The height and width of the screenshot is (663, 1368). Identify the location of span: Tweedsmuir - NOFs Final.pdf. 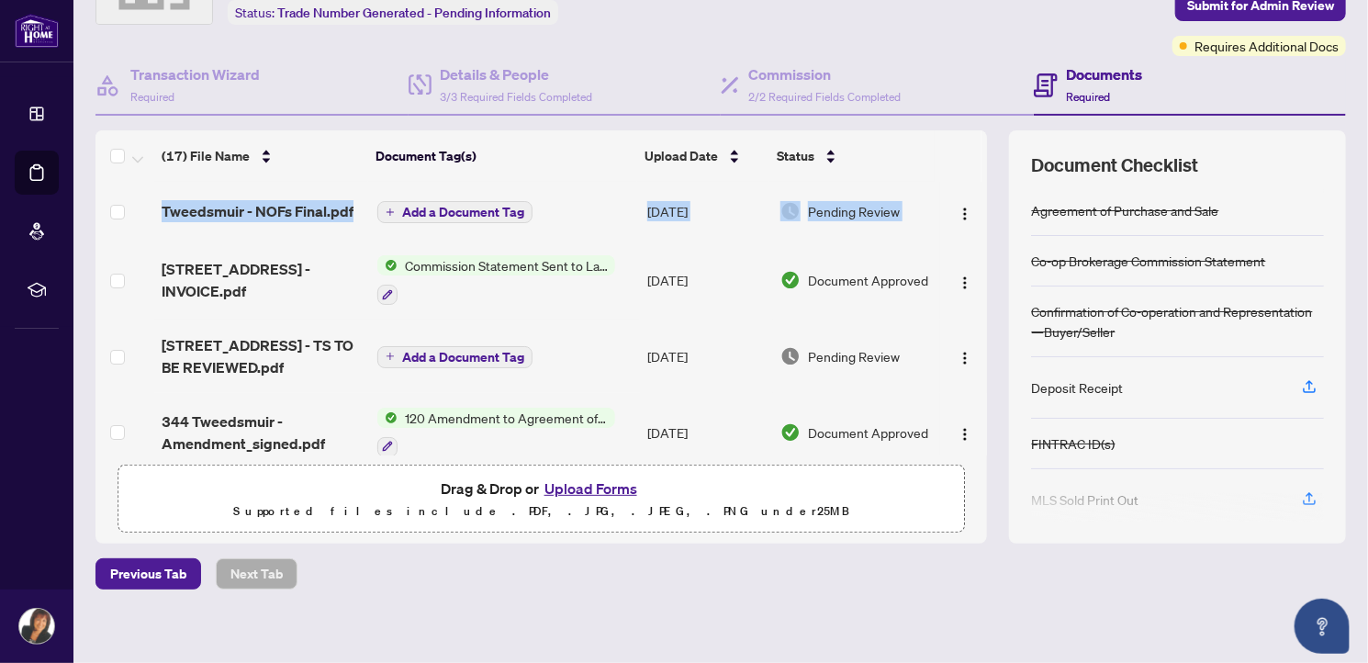
(257, 211).